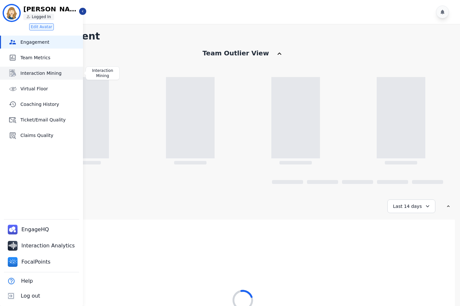 This screenshot has width=460, height=306. Describe the element at coordinates (50, 42) in the screenshot. I see `span: Engagement` at that location.